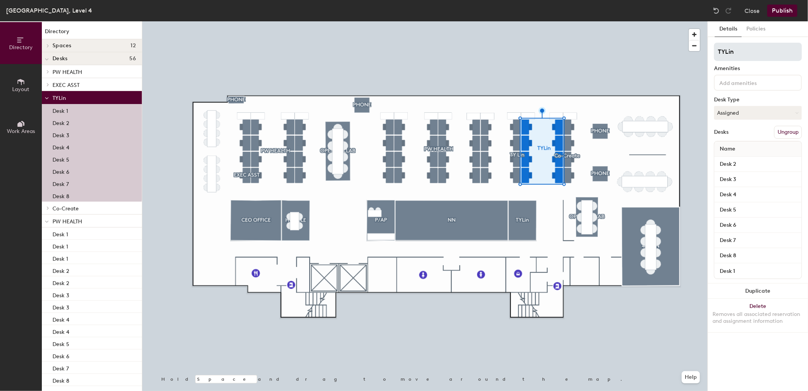 Image resolution: width=808 pixels, height=391 pixels. I want to click on span: Name, so click(728, 149).